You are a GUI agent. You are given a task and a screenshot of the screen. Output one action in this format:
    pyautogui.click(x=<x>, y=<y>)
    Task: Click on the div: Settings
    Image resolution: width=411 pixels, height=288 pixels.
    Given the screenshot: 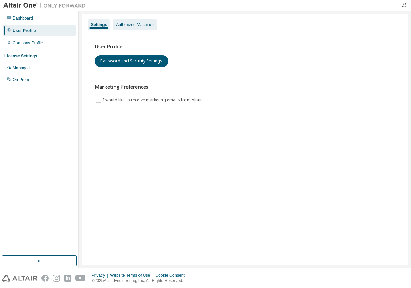 What is the action you would take?
    pyautogui.click(x=99, y=25)
    